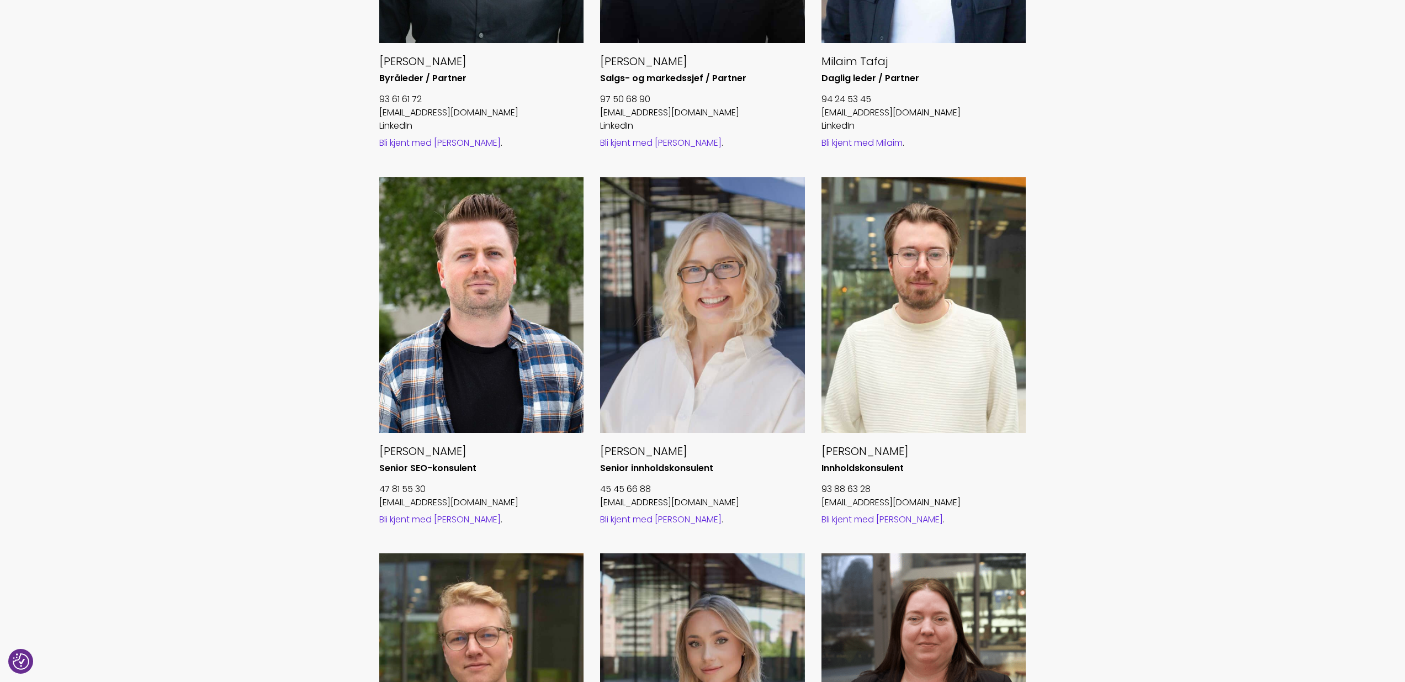  What do you see at coordinates (862, 142) in the screenshot?
I see `a: Bli kjent med Milaim` at bounding box center [862, 142].